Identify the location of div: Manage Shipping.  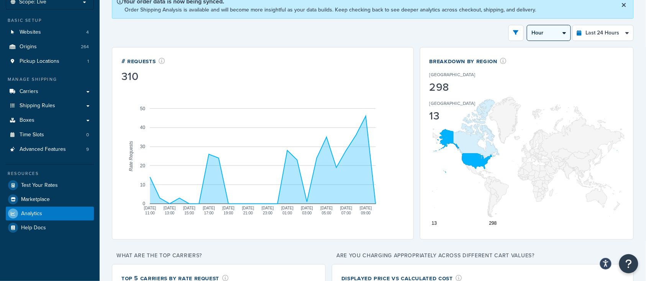
(50, 79).